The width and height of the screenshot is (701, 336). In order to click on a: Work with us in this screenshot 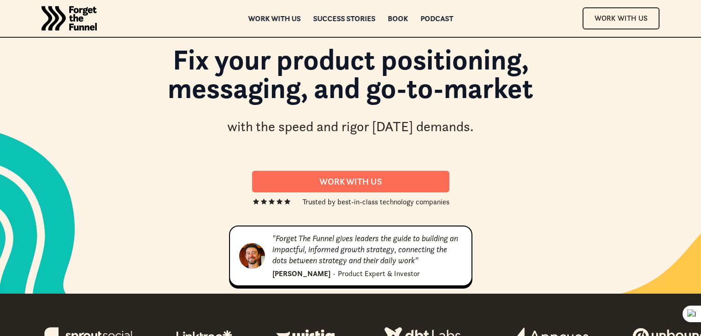, I will do `click(274, 18)`.